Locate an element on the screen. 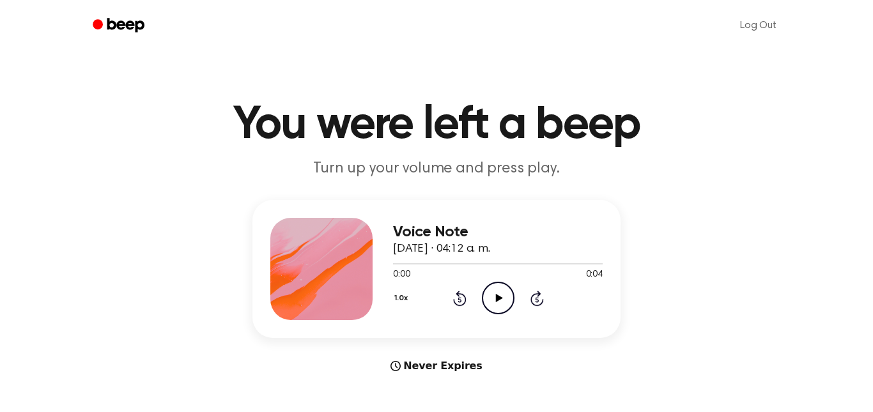 The image size is (873, 412). h3: Voice Note is located at coordinates (498, 232).